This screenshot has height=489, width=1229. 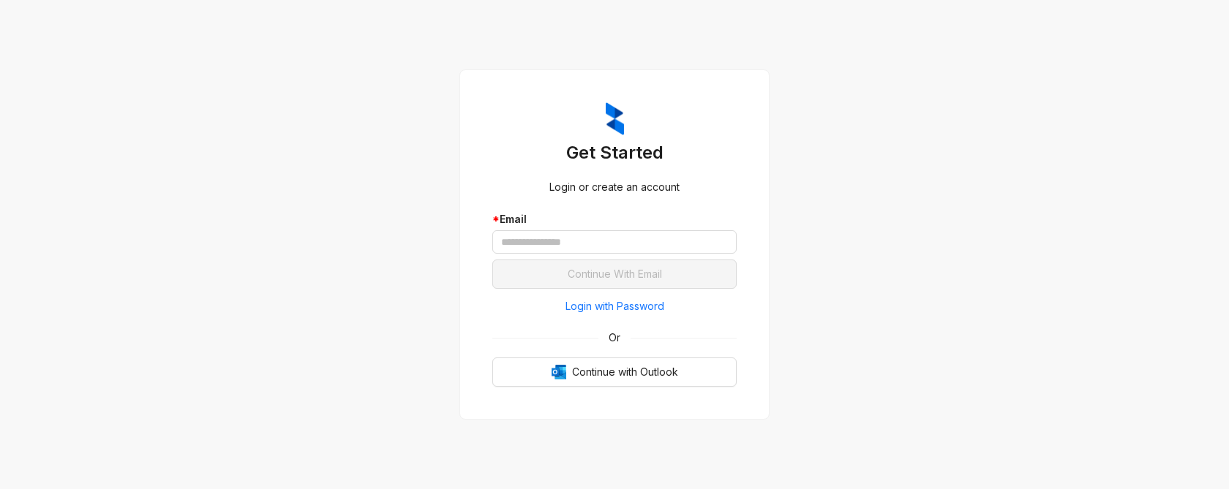 I want to click on span: Login with Password, so click(x=614, y=306).